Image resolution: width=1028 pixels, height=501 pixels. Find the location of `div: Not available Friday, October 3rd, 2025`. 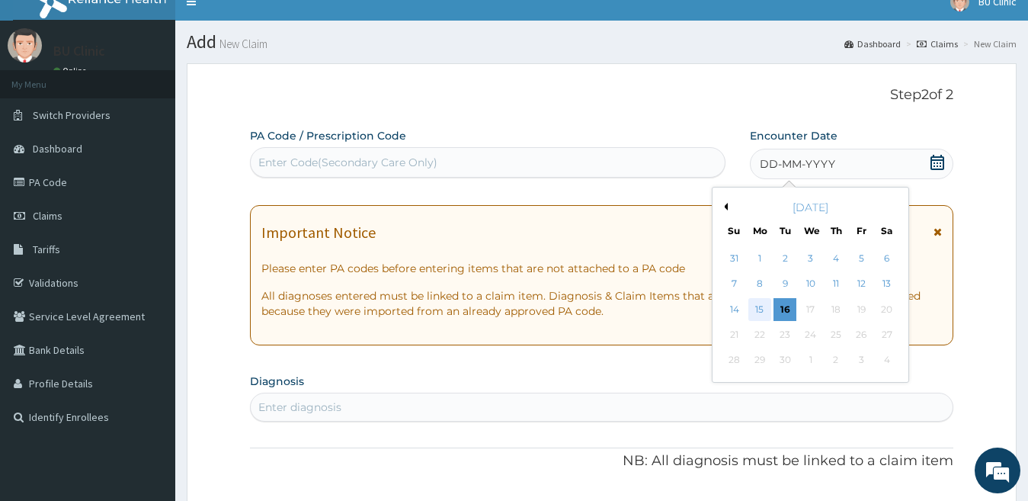

div: Not available Friday, October 3rd, 2025 is located at coordinates (861, 361).